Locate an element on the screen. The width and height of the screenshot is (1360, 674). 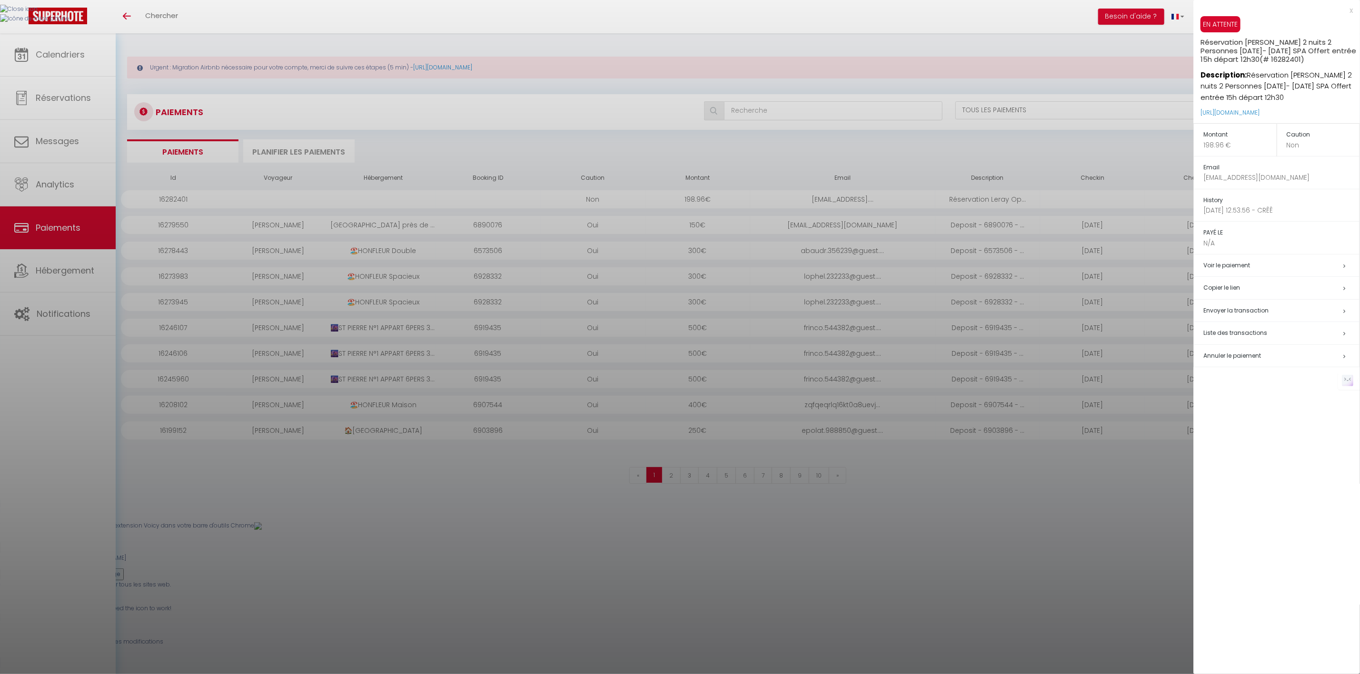
h5: History is located at coordinates (1281, 200).